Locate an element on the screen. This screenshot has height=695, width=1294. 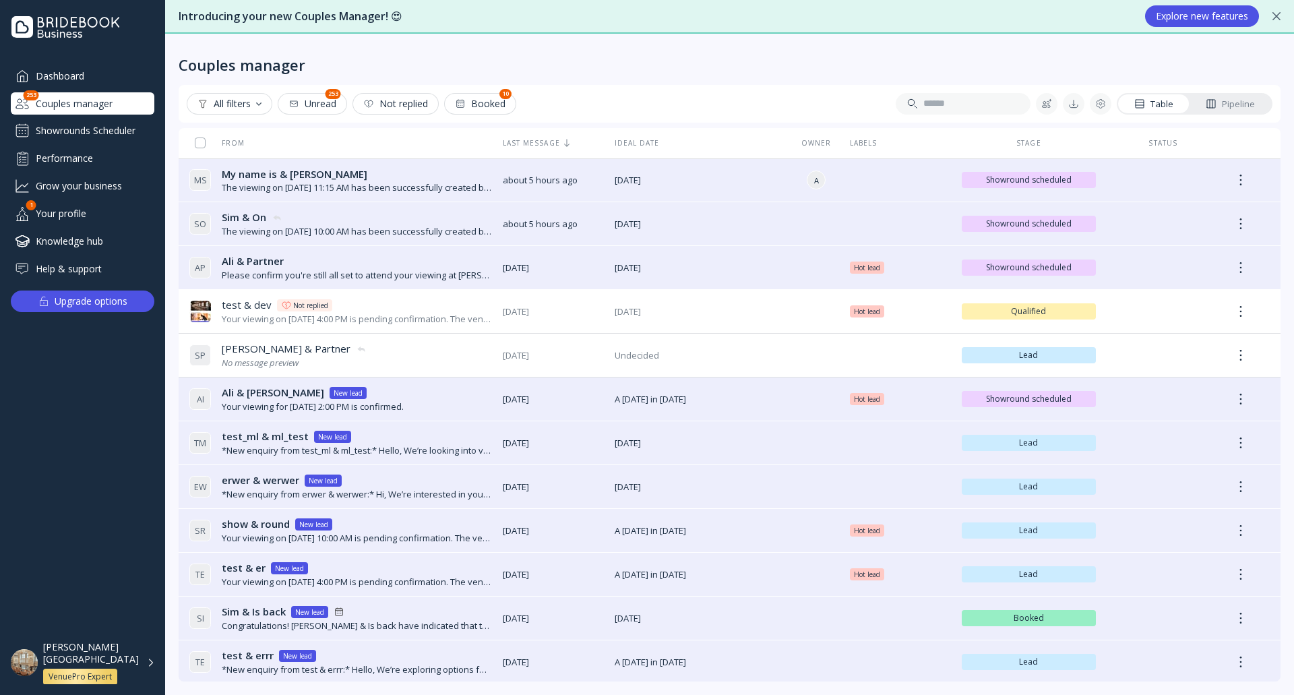
div: E W is located at coordinates (200, 486).